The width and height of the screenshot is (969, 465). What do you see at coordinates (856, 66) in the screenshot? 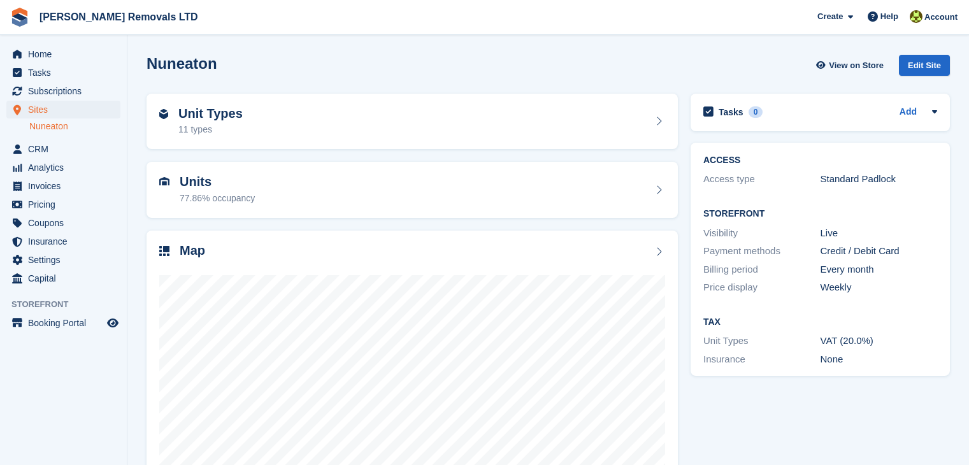
I see `span: View on Store` at bounding box center [856, 66].